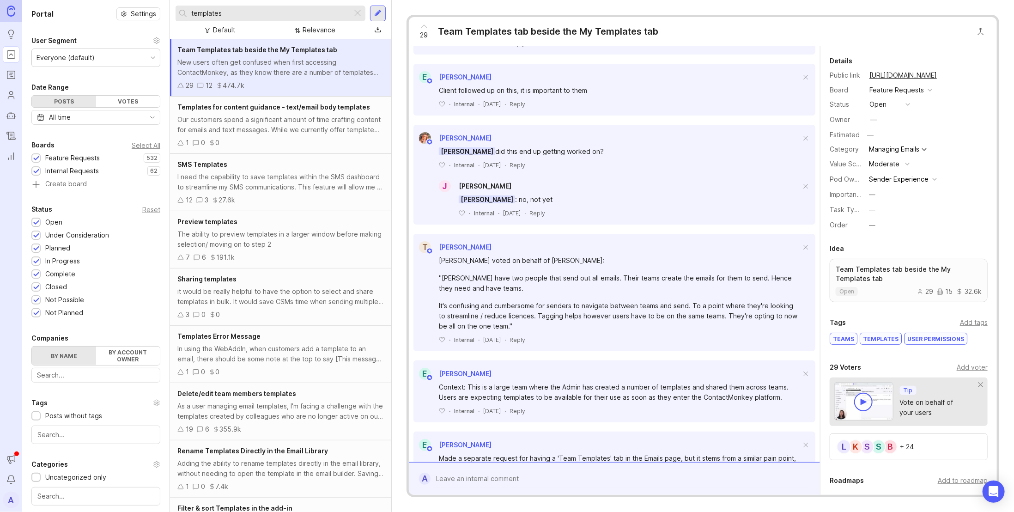  Describe the element at coordinates (424, 35) in the screenshot. I see `span: 29` at that location.